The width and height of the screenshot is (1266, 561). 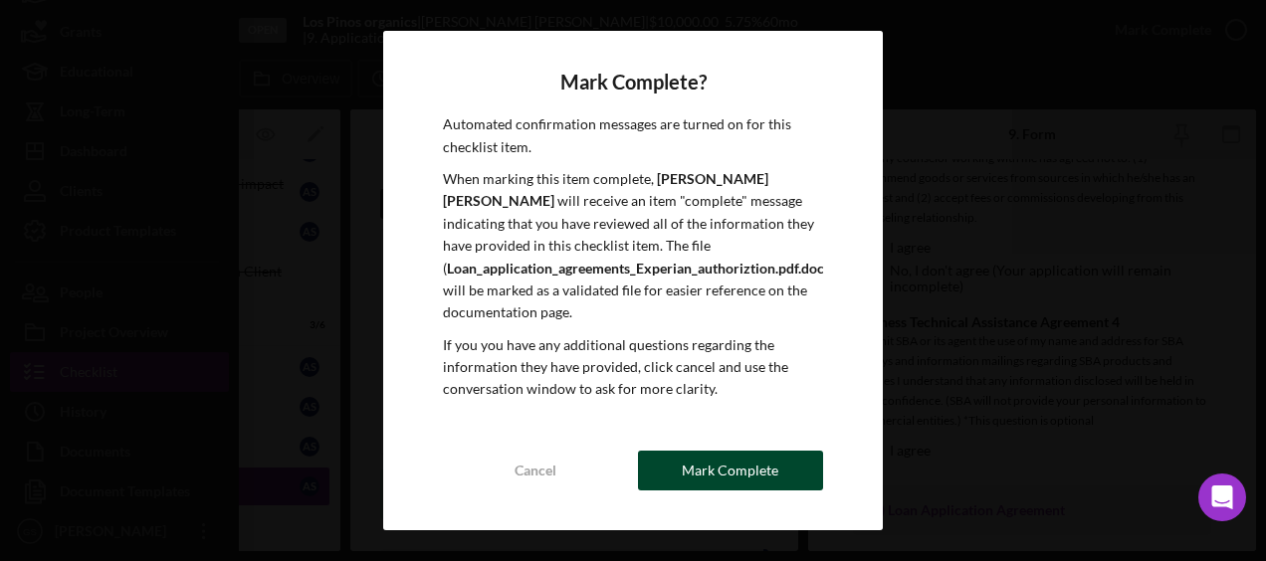 What do you see at coordinates (535, 471) in the screenshot?
I see `button: Cancel` at bounding box center [535, 471].